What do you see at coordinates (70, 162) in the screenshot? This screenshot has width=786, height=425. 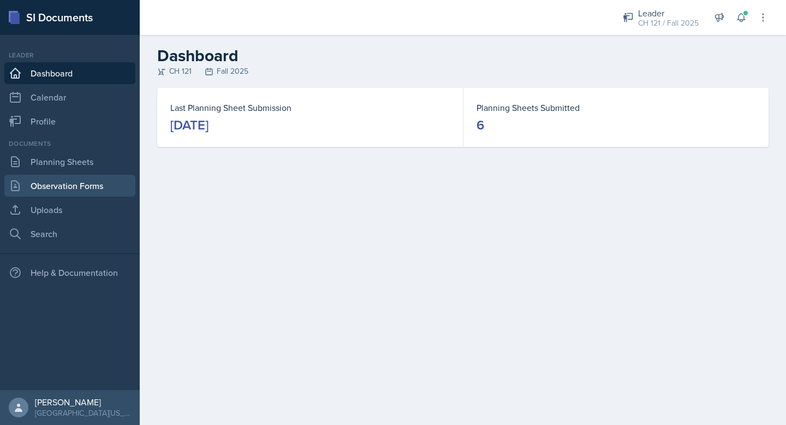 I see `a: Planning Sheets` at bounding box center [70, 162].